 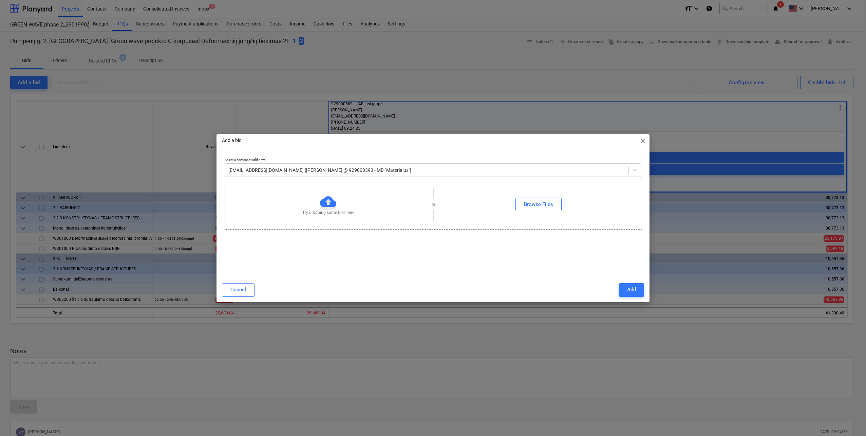 I want to click on div: Chat Widget, so click(x=849, y=420).